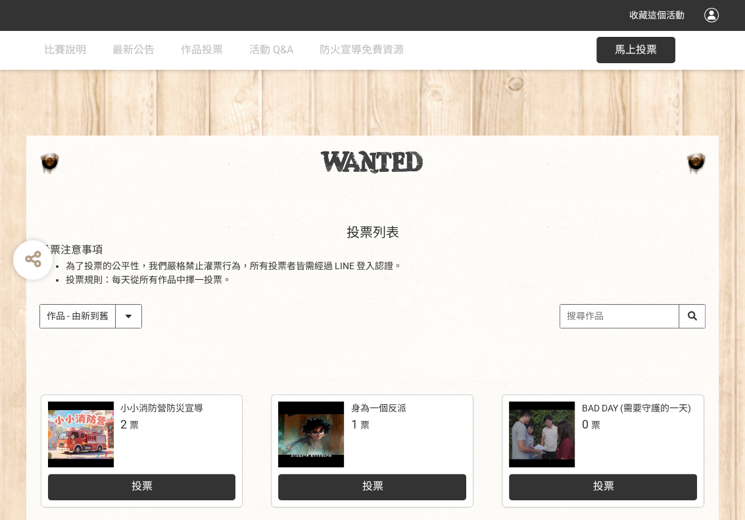 Image resolution: width=745 pixels, height=520 pixels. What do you see at coordinates (636, 49) in the screenshot?
I see `span: 馬上投票` at bounding box center [636, 49].